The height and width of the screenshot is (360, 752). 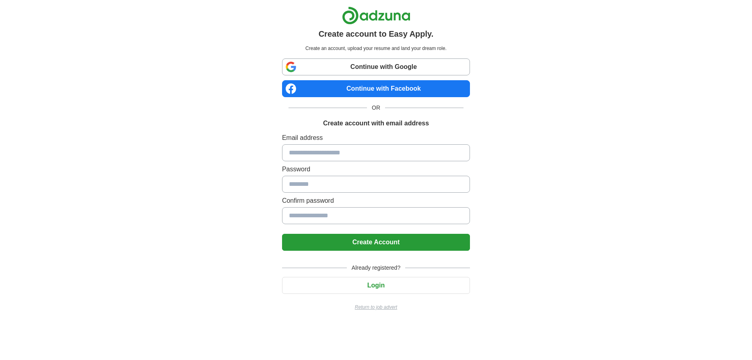 I want to click on button: Create Account, so click(x=376, y=242).